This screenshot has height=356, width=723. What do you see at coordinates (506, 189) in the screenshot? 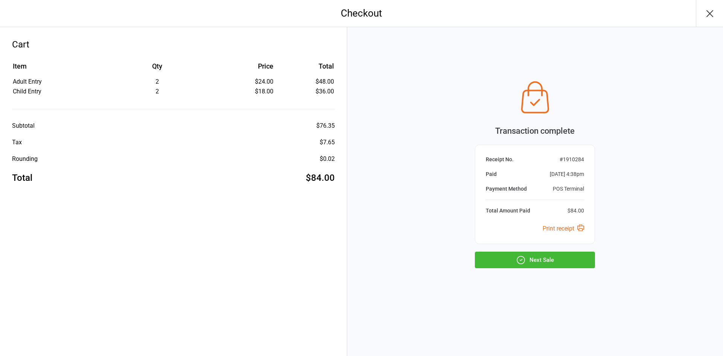
I see `div: Payment Method` at bounding box center [506, 189].